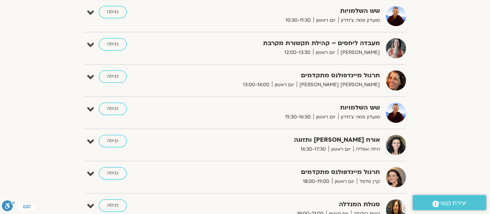  I want to click on span: 10:30-11:30, so click(298, 20).